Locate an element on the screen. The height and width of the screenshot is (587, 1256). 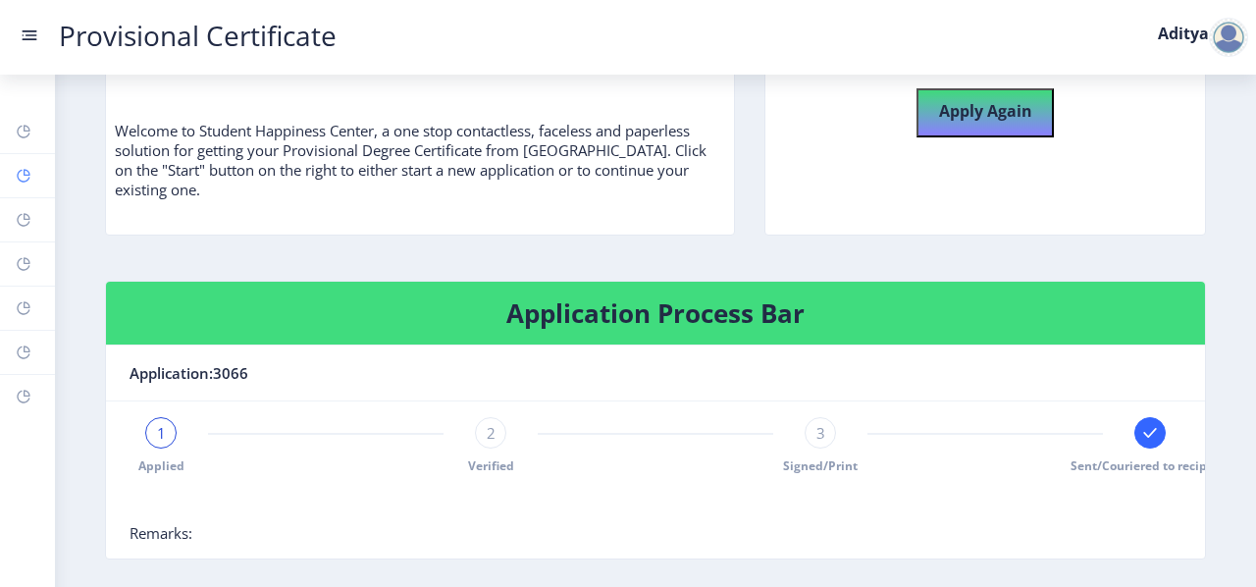
a: Provisional Certificate is located at coordinates (197, 35).